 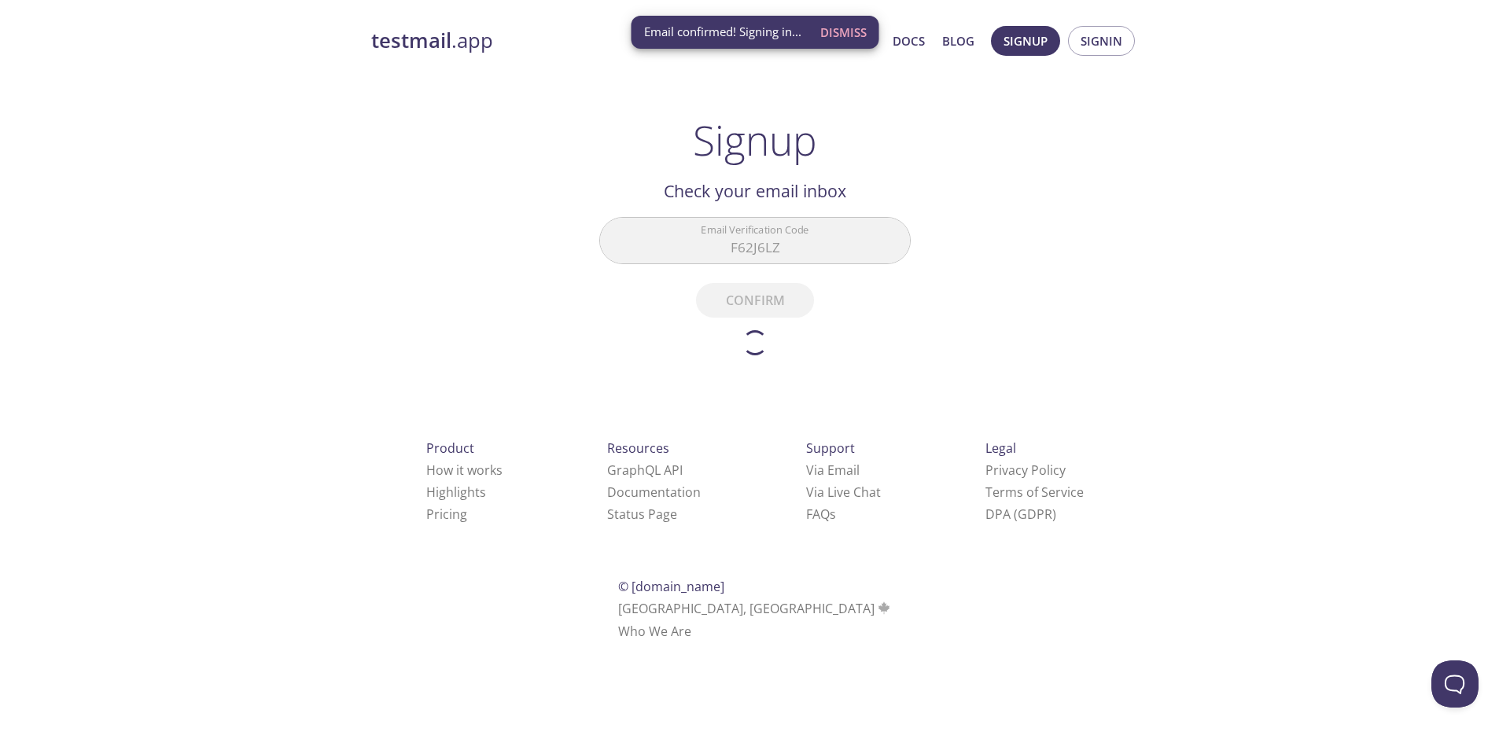 I want to click on a: Pricing, so click(x=447, y=514).